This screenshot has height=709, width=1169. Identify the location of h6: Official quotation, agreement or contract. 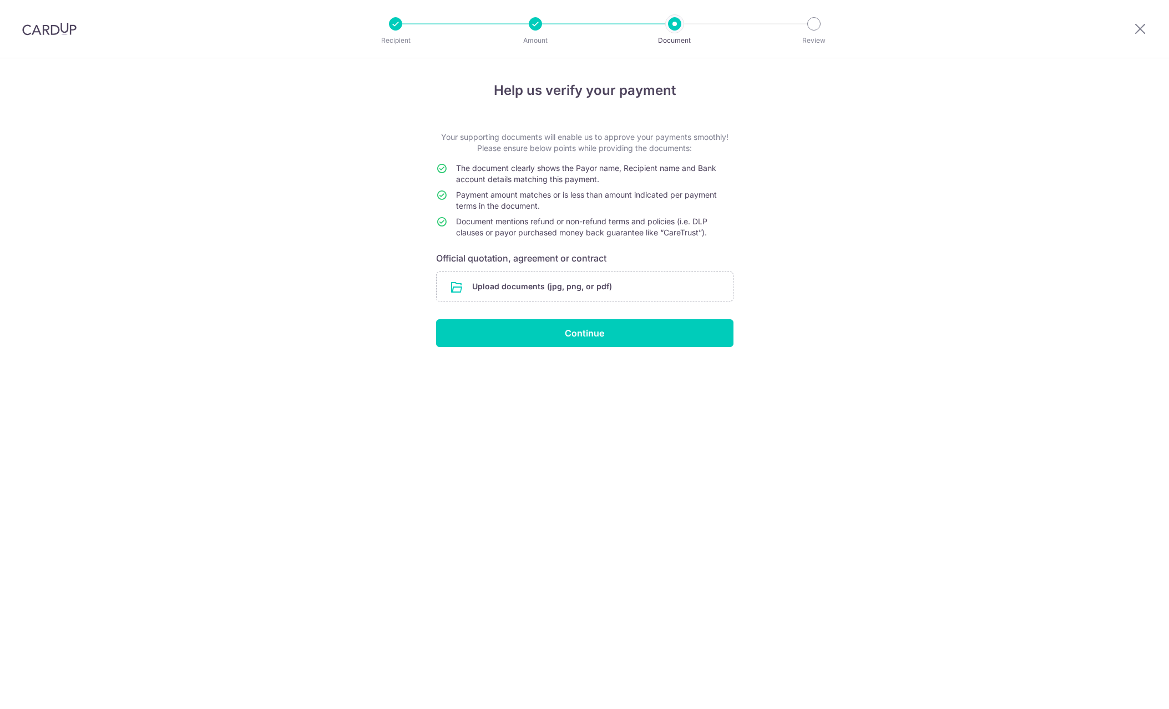
(585, 258).